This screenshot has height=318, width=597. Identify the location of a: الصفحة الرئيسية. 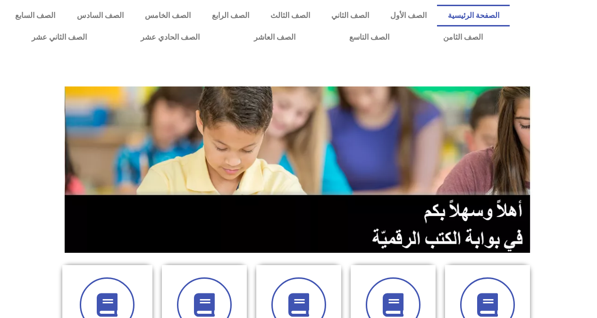
(474, 16).